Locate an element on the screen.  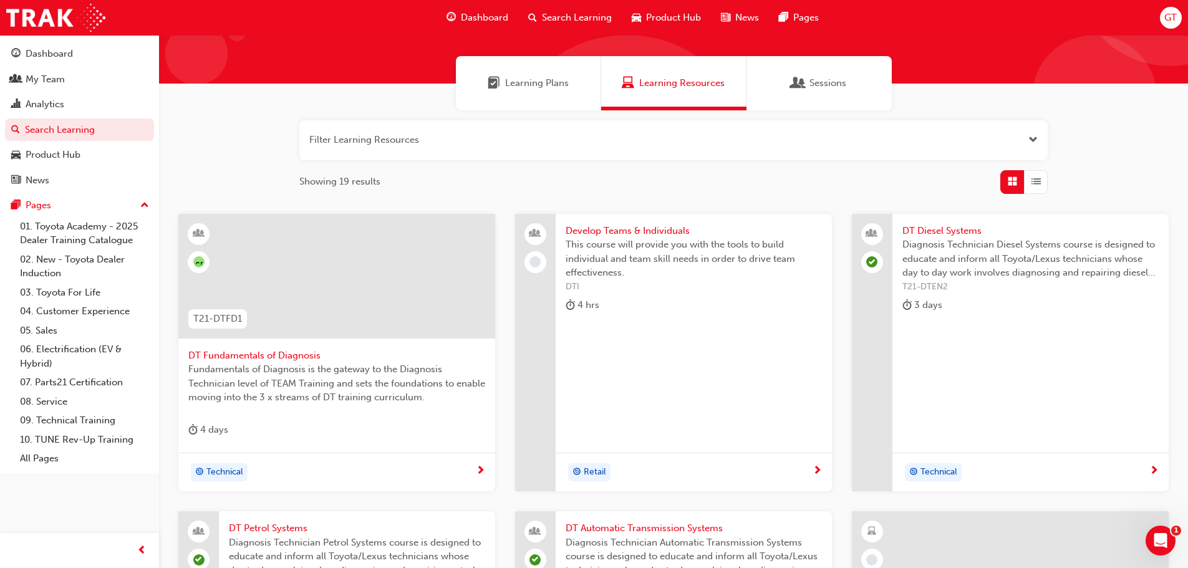
span: Product Hub is located at coordinates (673, 17).